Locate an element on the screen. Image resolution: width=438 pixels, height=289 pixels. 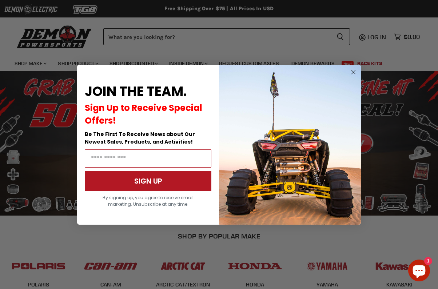
img: a9095488-b6e7-41ba-879d-588abfab540b.jpeg is located at coordinates (290, 145).